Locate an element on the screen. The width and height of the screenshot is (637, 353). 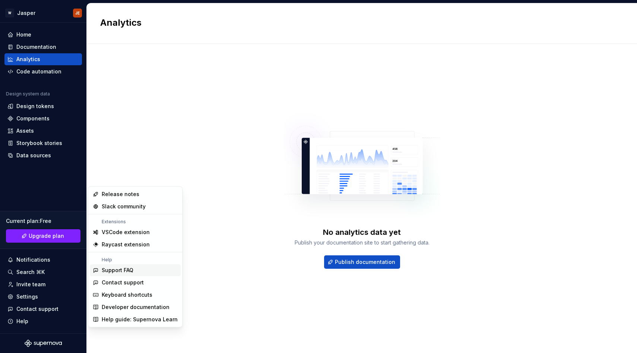
a: Release notes is located at coordinates (135, 194).